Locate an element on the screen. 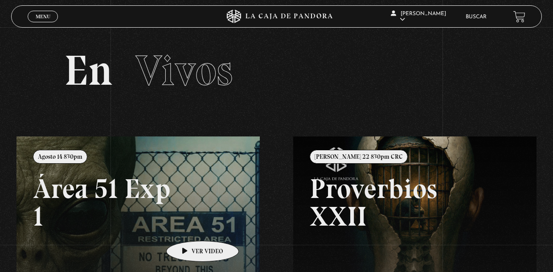 This screenshot has width=553, height=272. h2: En is located at coordinates (276, 70).